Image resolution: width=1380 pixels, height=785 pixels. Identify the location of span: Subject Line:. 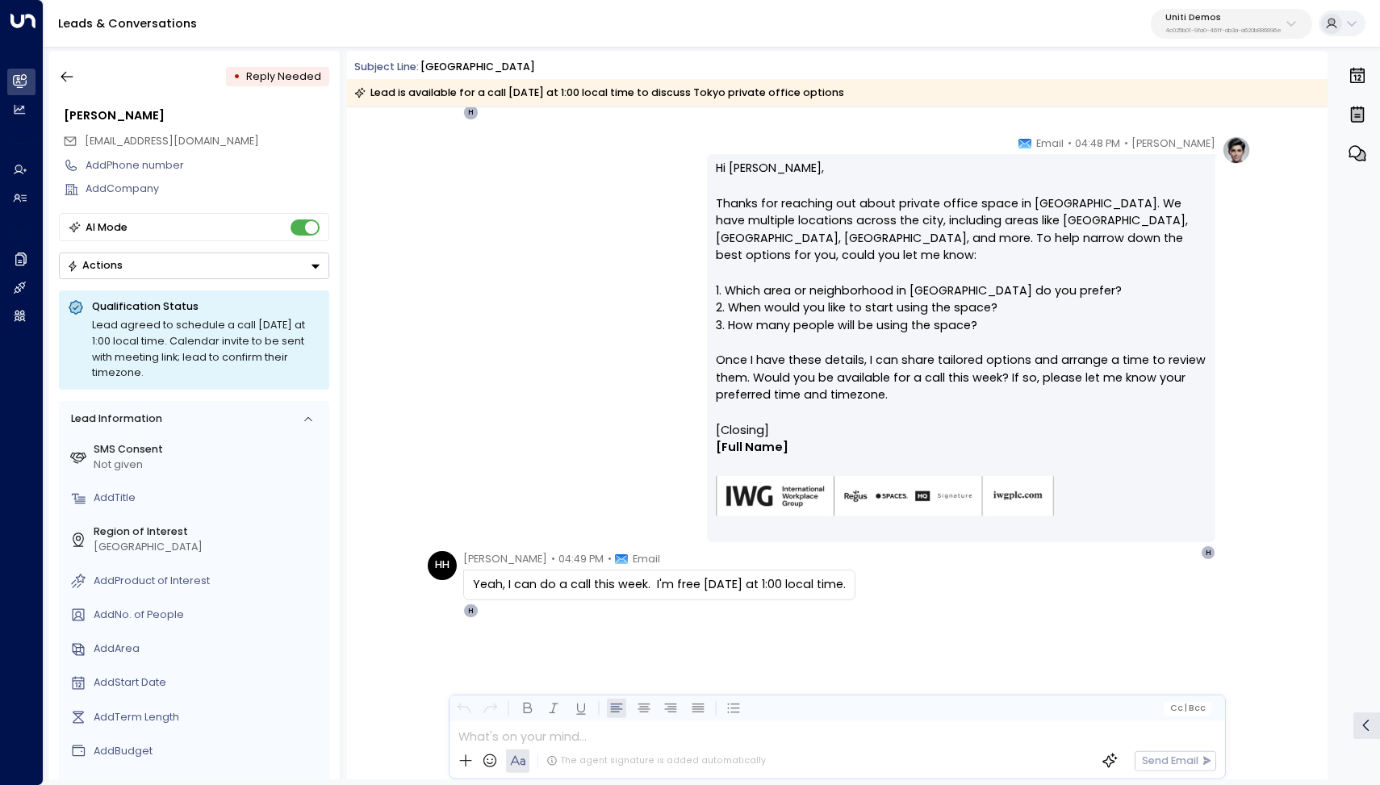
(386, 66).